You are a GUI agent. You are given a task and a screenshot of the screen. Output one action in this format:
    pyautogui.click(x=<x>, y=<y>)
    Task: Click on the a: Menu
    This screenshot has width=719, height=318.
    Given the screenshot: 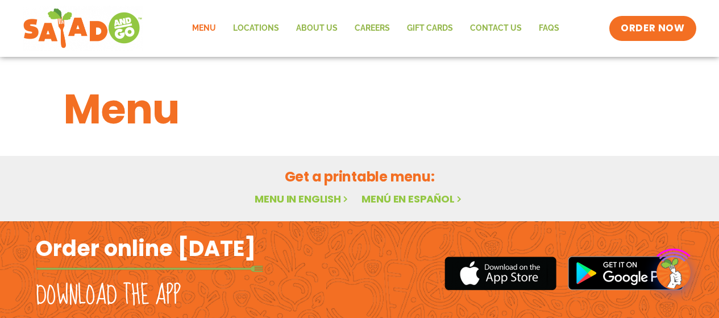 What is the action you would take?
    pyautogui.click(x=204, y=28)
    